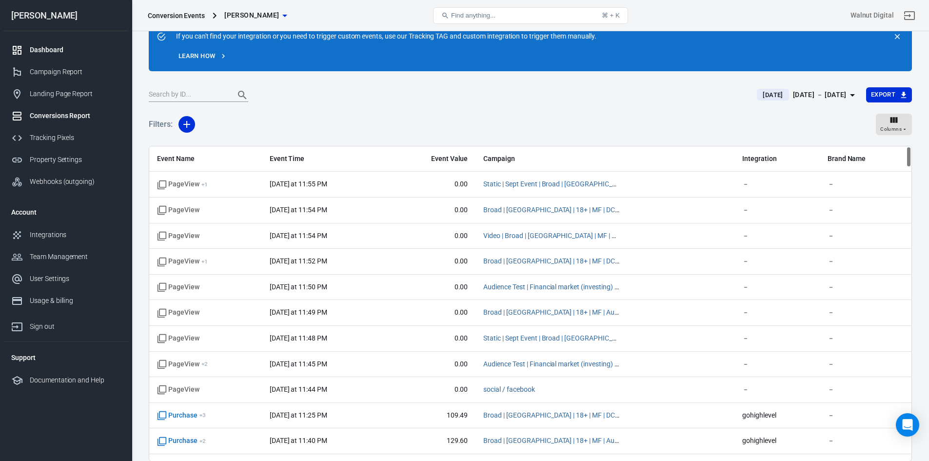 This screenshot has width=929, height=461. What do you see at coordinates (66, 137) in the screenshot?
I see `a: Tracking Pixels` at bounding box center [66, 137].